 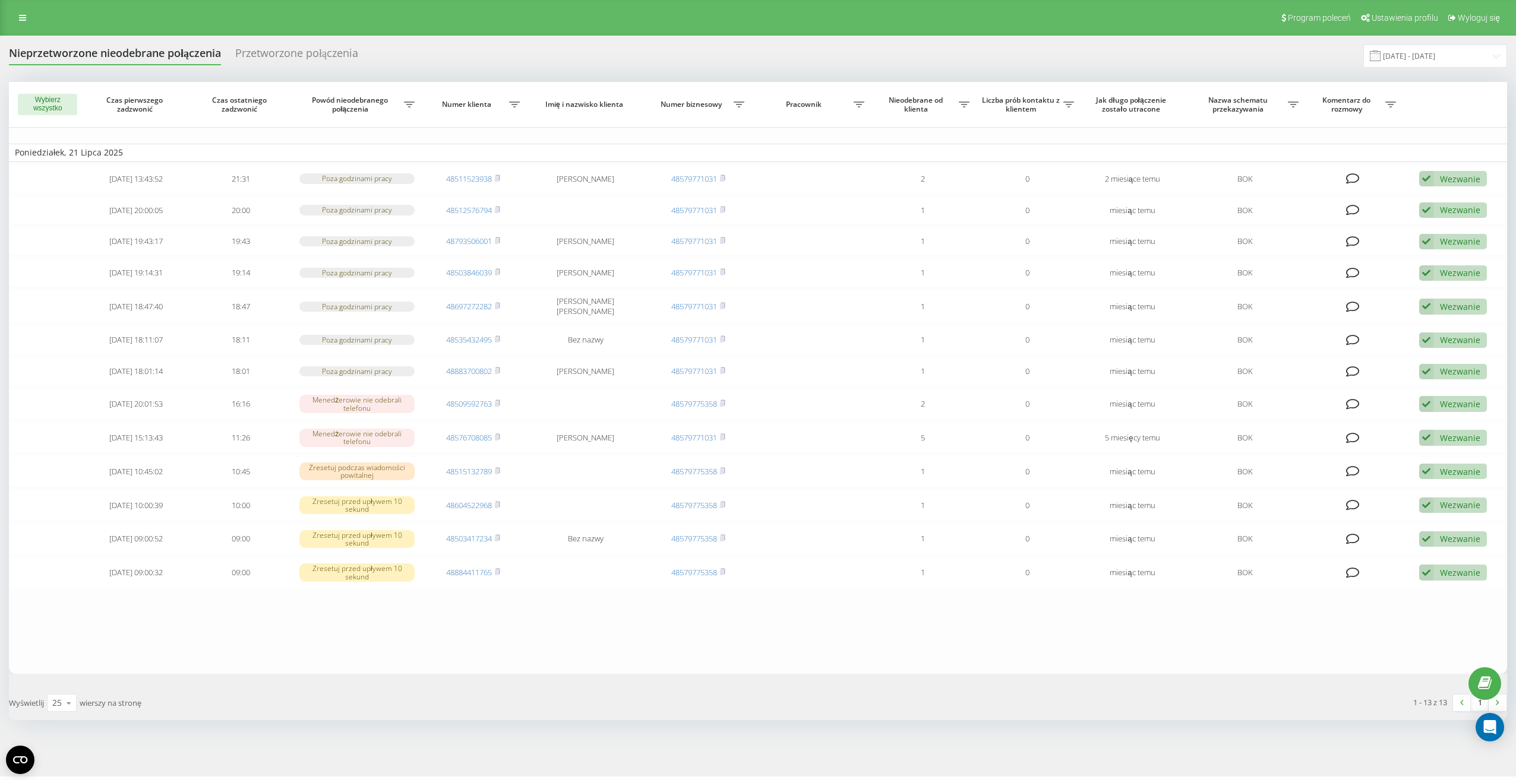 What do you see at coordinates (586, 105) in the screenshot?
I see `span: Imię i nazwisko klienta` at bounding box center [586, 105].